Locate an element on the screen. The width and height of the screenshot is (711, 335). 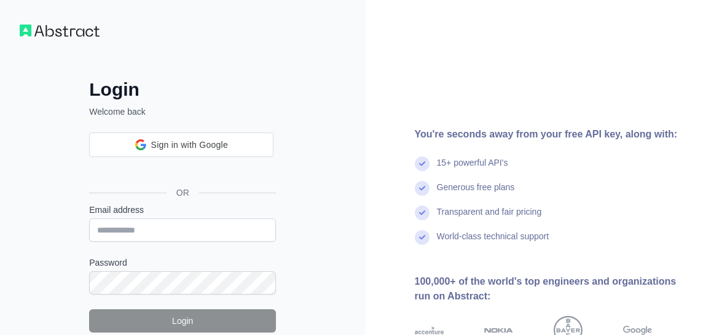
h2: Login is located at coordinates (182, 90).